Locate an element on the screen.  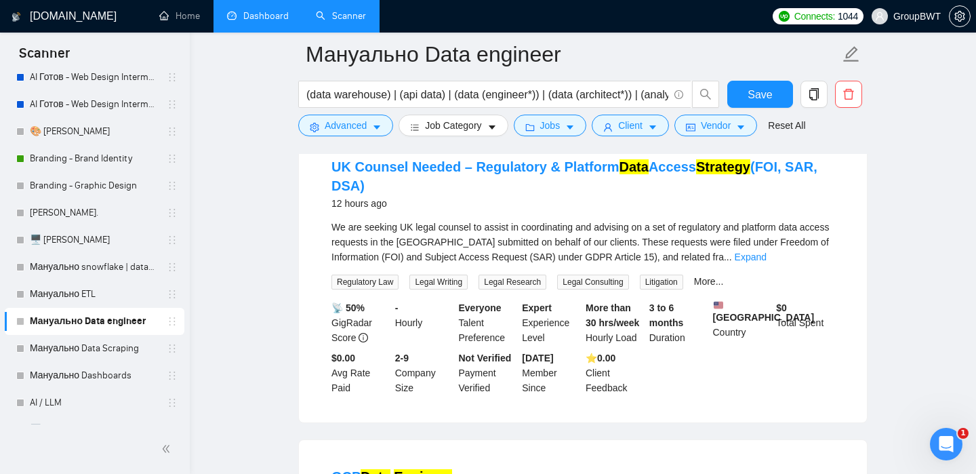
span: Legal Writing is located at coordinates (438, 282).